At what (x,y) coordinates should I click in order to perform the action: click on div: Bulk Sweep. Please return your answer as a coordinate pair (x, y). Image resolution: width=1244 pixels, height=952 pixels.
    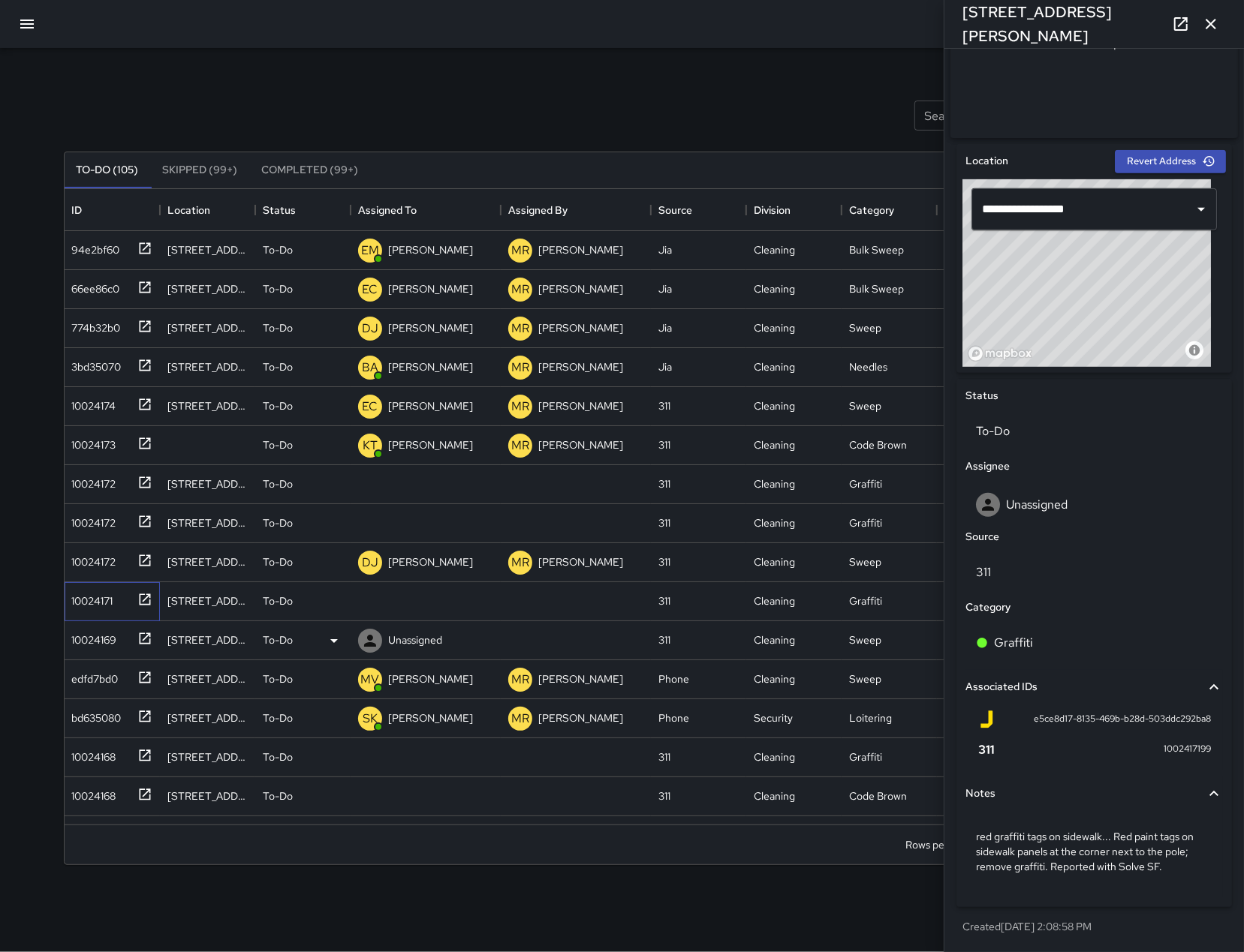
    Looking at the image, I should click on (877, 289).